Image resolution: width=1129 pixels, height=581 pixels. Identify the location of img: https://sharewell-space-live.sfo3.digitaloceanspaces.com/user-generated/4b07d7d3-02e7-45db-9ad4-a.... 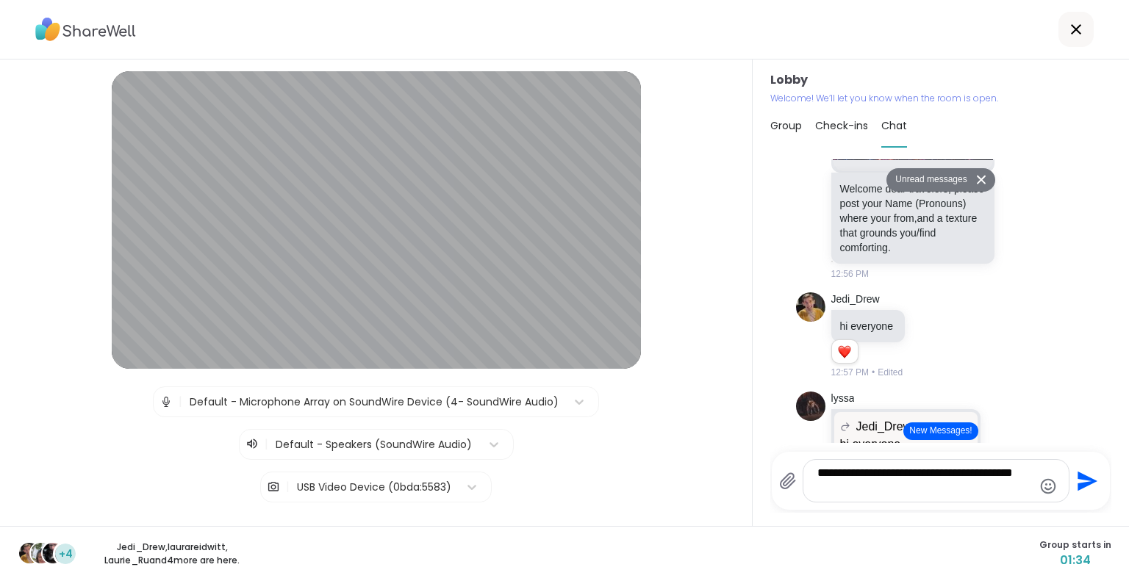
(811, 307).